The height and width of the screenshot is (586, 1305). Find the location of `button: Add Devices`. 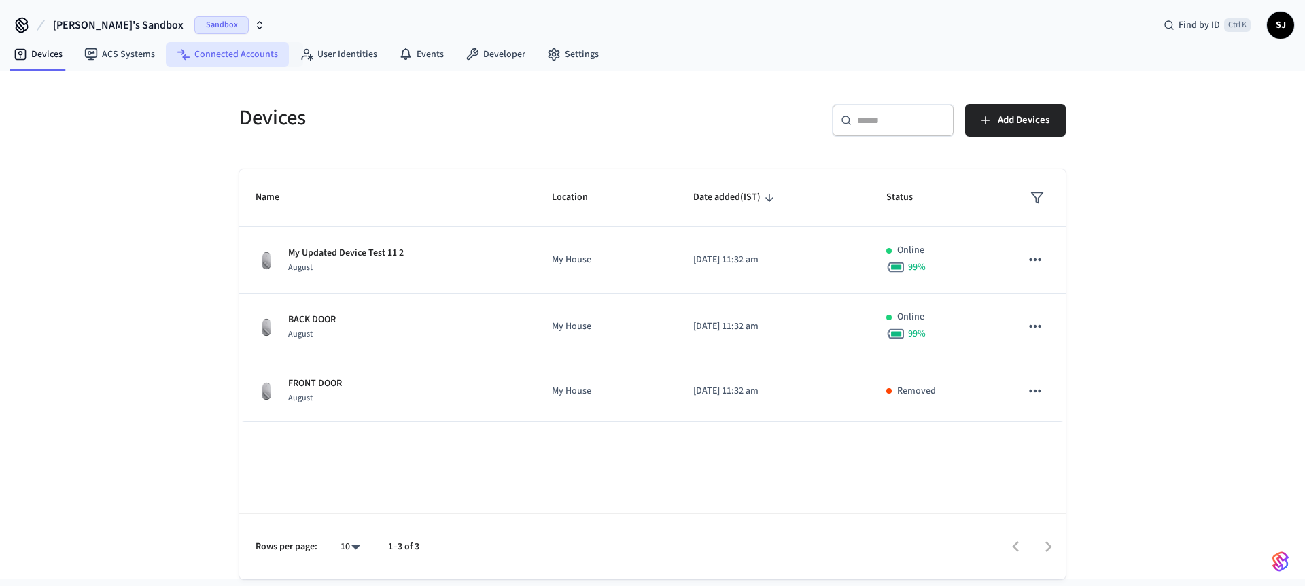

button: Add Devices is located at coordinates (1016, 120).